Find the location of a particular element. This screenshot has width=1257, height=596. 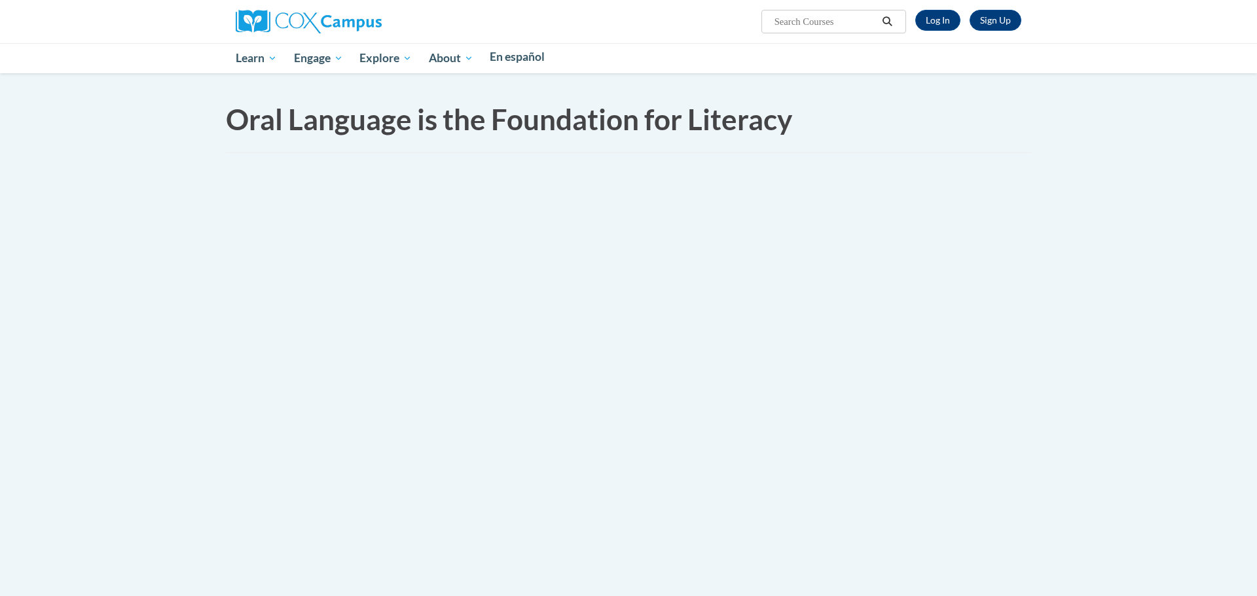

span: About is located at coordinates (451, 58).